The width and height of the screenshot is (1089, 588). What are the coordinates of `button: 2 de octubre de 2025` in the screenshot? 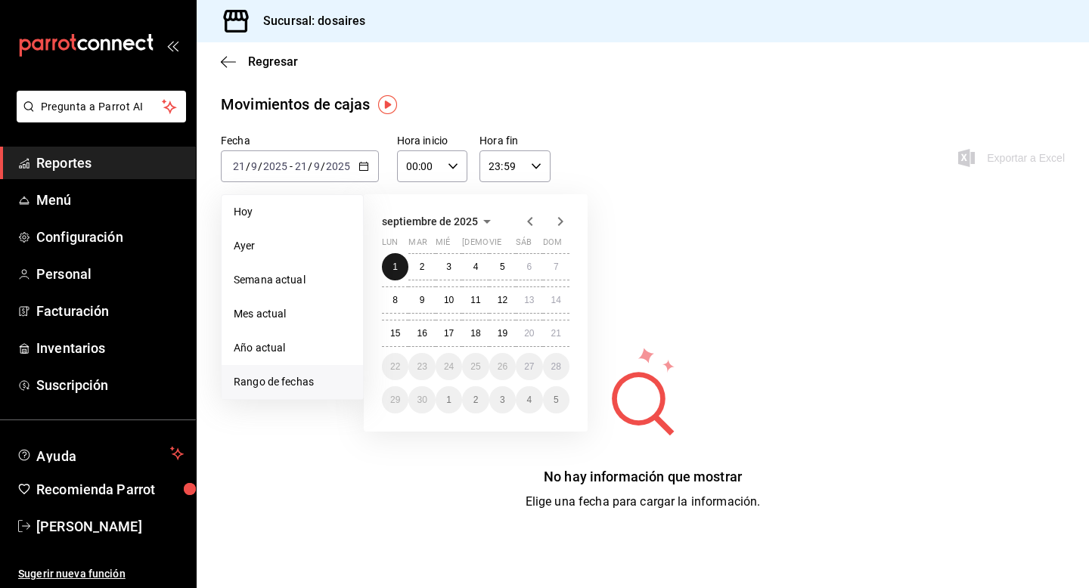 It's located at (475, 400).